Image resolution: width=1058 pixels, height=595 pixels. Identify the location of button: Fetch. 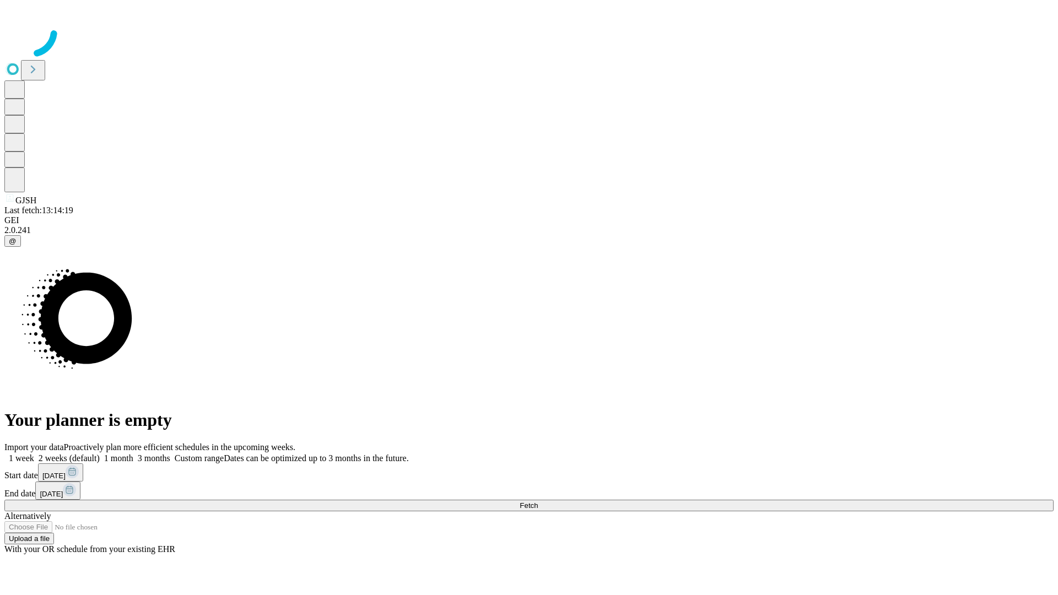
(529, 505).